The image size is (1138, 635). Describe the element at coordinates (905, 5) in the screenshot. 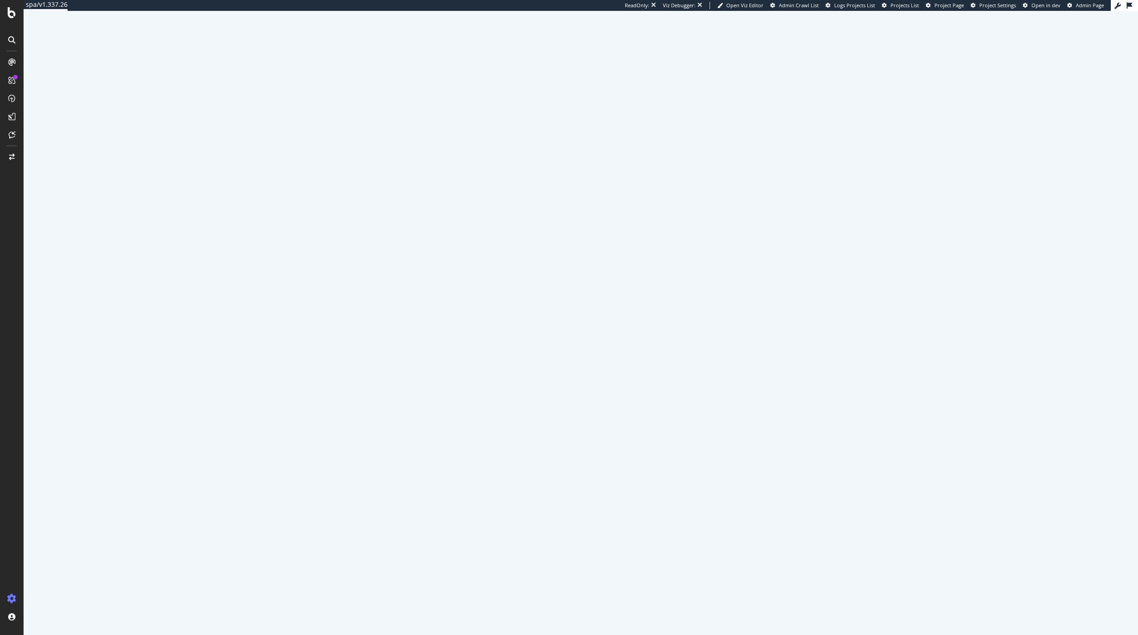

I see `span: Projects List` at that location.